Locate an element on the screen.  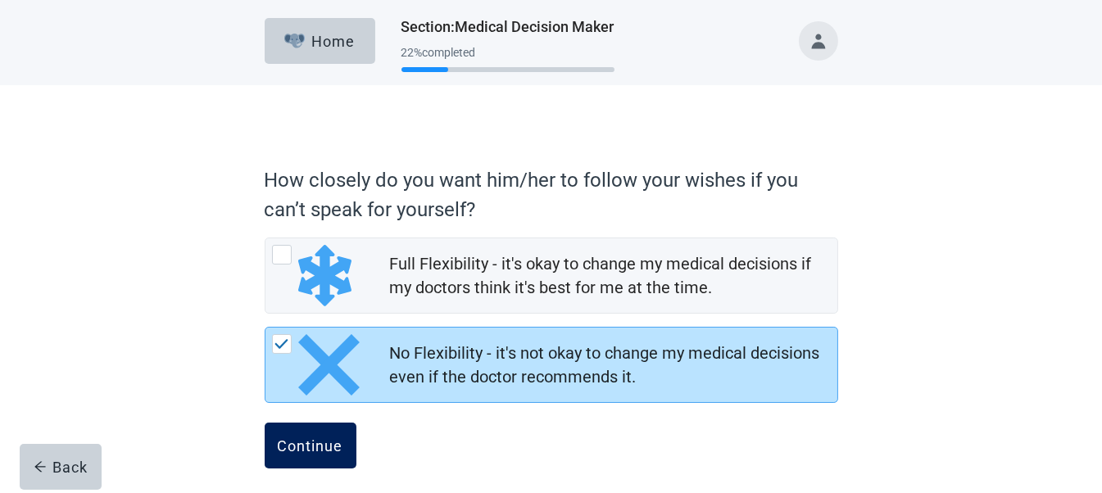
div: Home is located at coordinates (319, 41).